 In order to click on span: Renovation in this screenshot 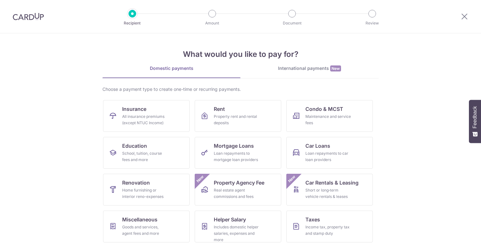, I will do `click(136, 183)`.